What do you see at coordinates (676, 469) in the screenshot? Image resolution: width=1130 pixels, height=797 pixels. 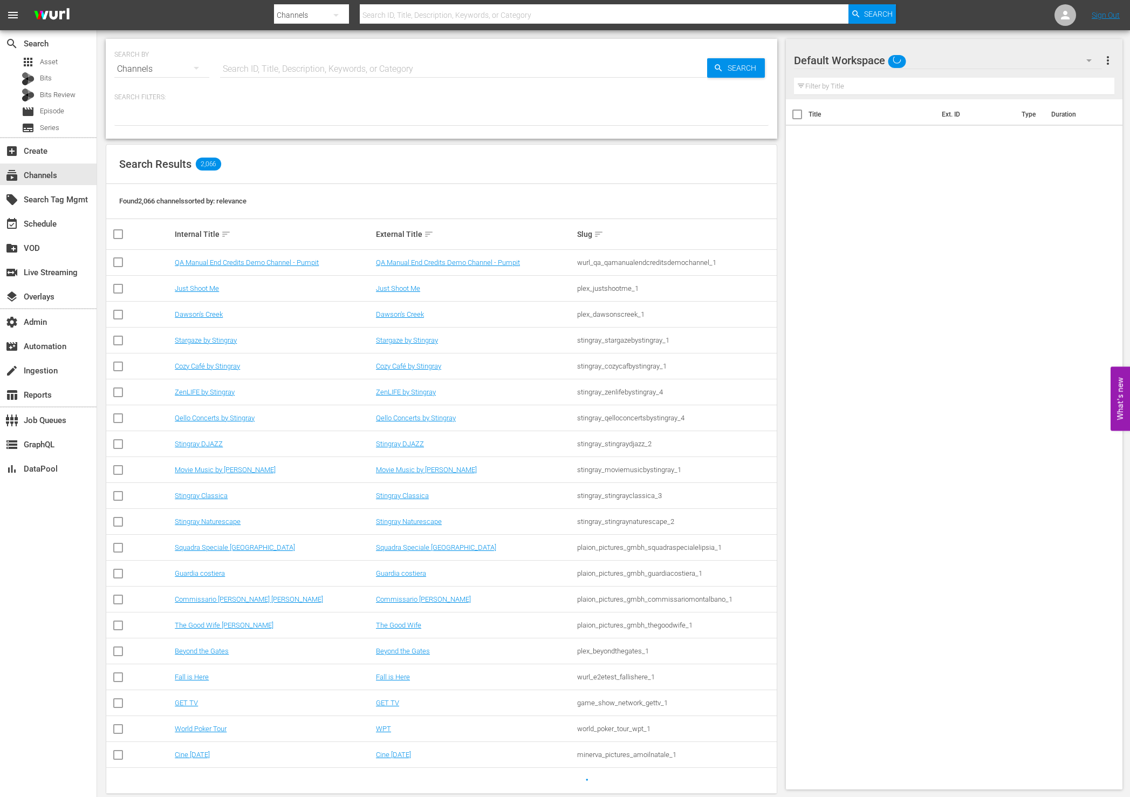 I see `div: stingray_moviemusicbystingray_1` at bounding box center [676, 469].